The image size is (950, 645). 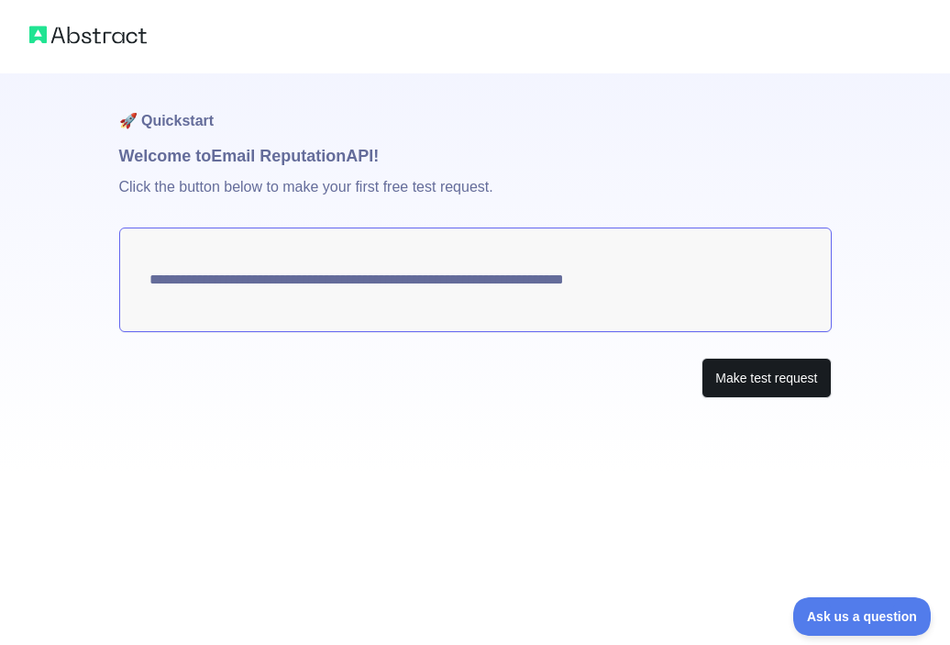 What do you see at coordinates (88, 35) in the screenshot?
I see `img: Abstract logo` at bounding box center [88, 35].